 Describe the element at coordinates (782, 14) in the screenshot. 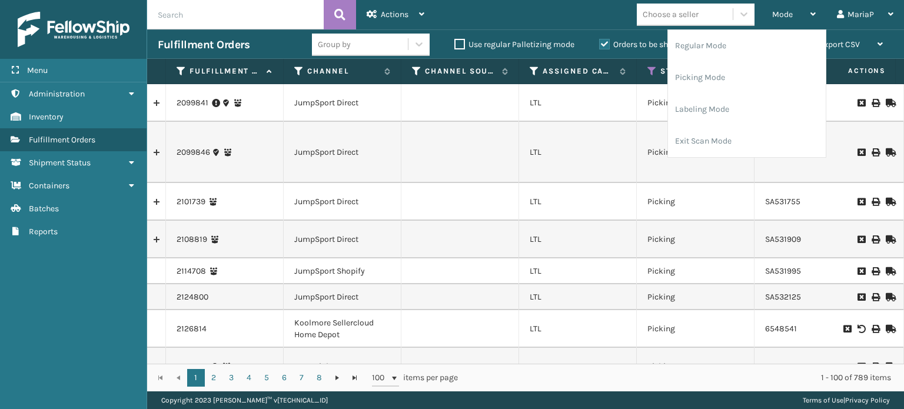

I see `span: Mode` at that location.